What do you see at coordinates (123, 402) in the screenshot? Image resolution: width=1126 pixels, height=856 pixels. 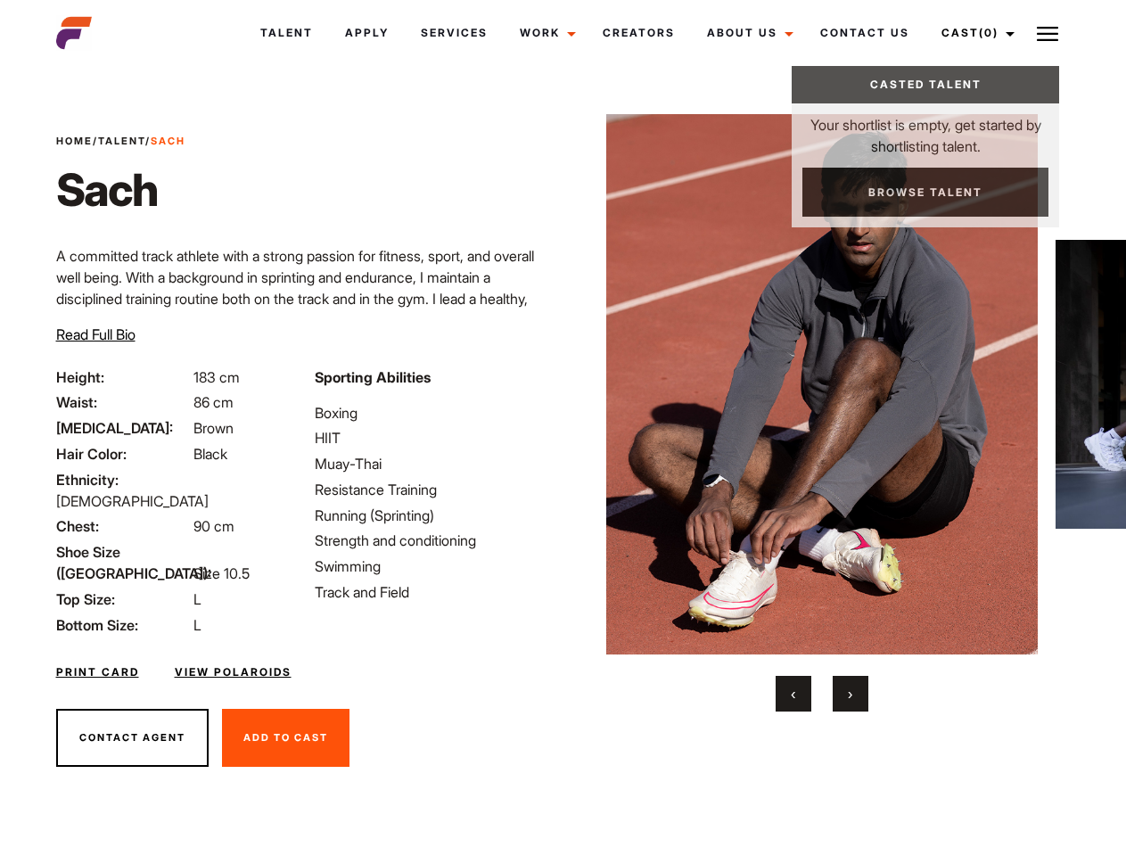 I see `span: Waist:` at bounding box center [123, 402].